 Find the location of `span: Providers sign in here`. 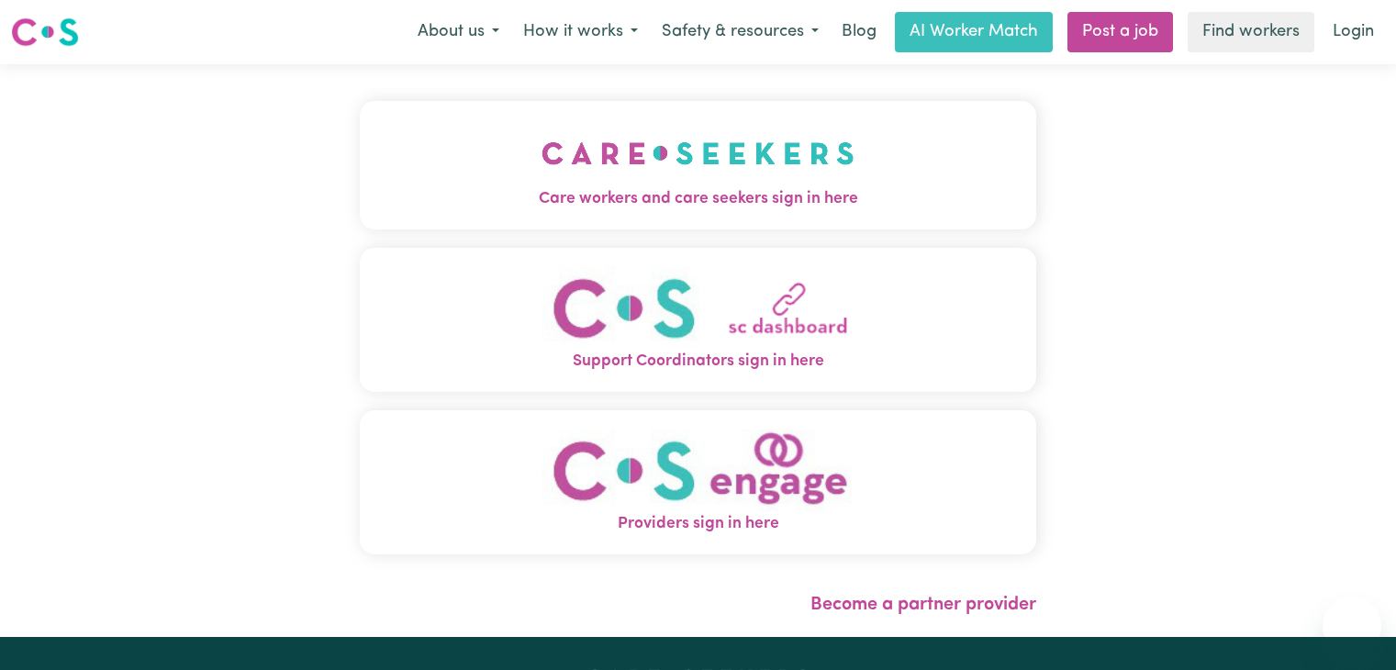

span: Providers sign in here is located at coordinates (697, 524).